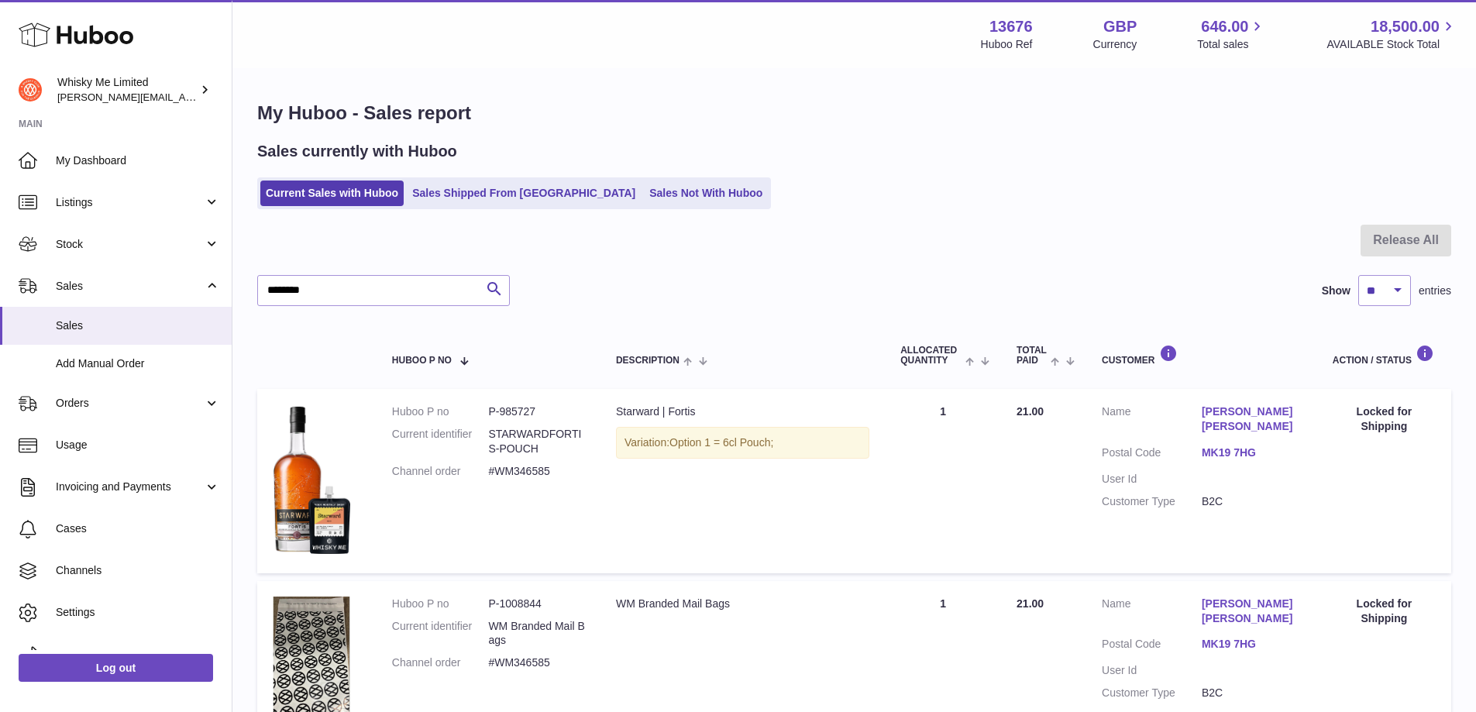 The height and width of the screenshot is (712, 1476). Describe the element at coordinates (536, 634) in the screenshot. I see `dd: WM Branded Mail Bags` at that location.